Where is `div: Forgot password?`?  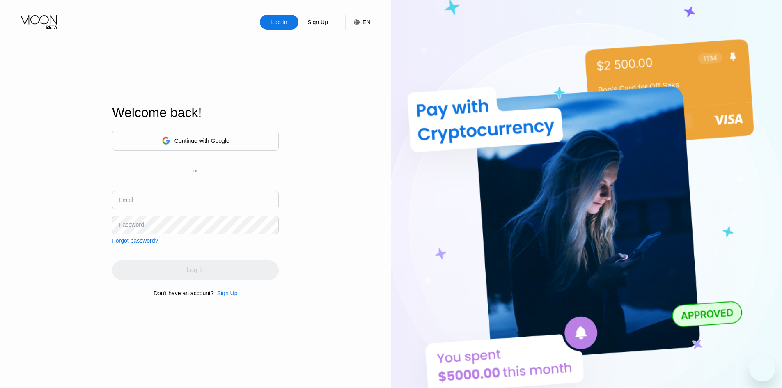
div: Forgot password? is located at coordinates (135, 240).